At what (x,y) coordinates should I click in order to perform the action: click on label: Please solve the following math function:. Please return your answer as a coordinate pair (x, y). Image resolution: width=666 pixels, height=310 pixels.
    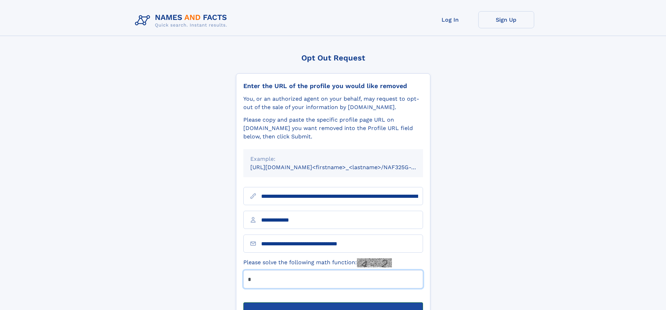
    Looking at the image, I should click on (317, 263).